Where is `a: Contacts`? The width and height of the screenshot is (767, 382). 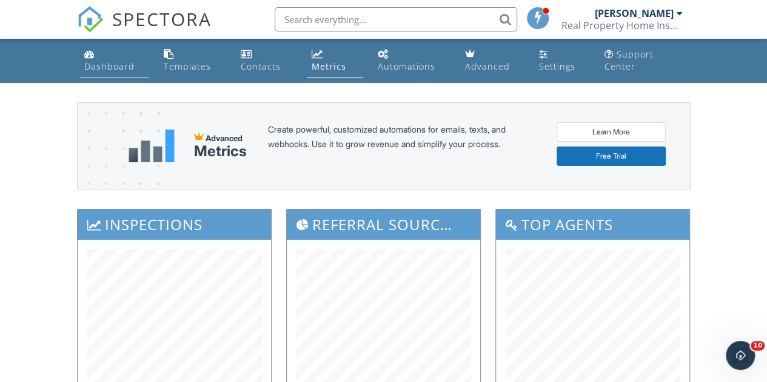 a: Contacts is located at coordinates (266, 61).